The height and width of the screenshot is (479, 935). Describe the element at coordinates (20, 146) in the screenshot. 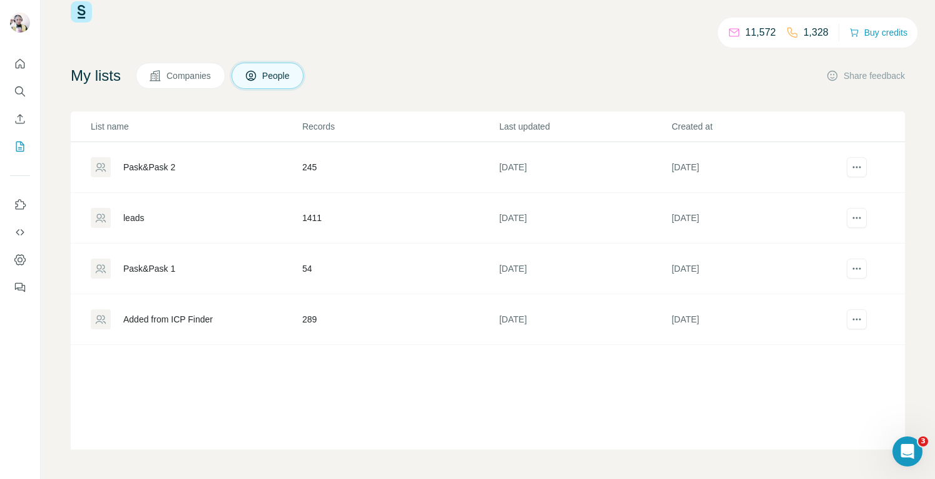

I see `button: My lists` at that location.